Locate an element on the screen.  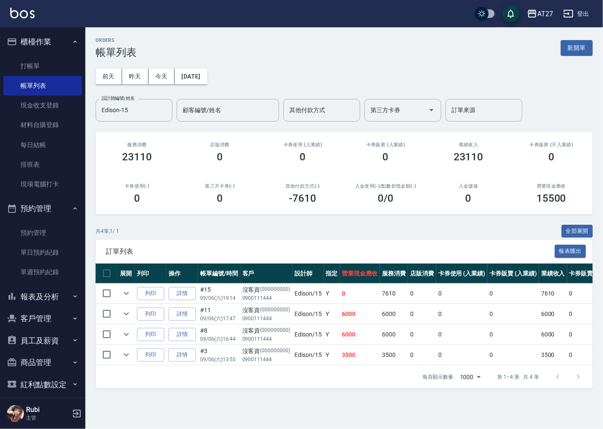
th: 設計師 is located at coordinates (308, 274).